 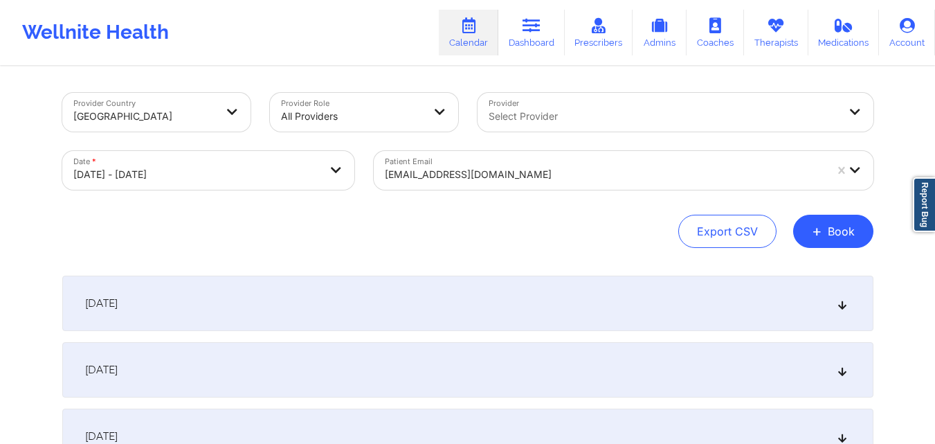 What do you see at coordinates (776, 33) in the screenshot?
I see `a: Therapists` at bounding box center [776, 33].